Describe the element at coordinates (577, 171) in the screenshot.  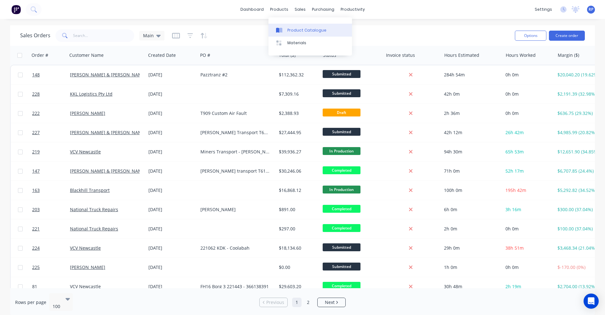
I see `div: $6,707.85 (24.4%)` at that location.